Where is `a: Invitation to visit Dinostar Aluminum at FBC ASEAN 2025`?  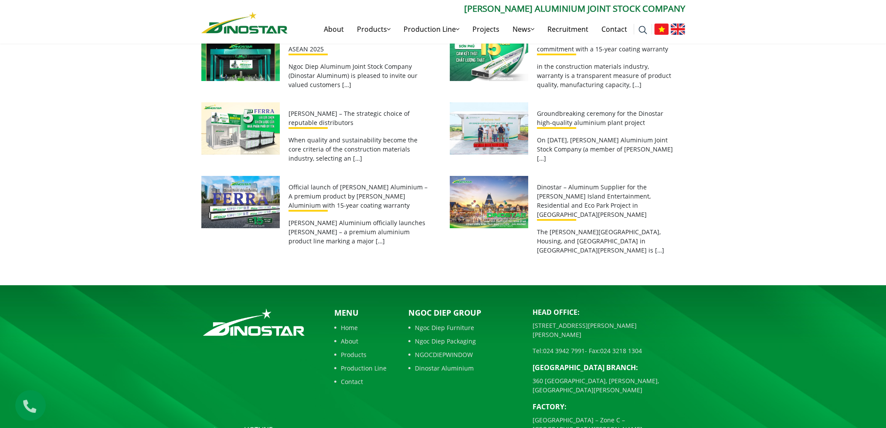 a: Invitation to visit Dinostar Aluminum at FBC ASEAN 2025 is located at coordinates (352, 44).